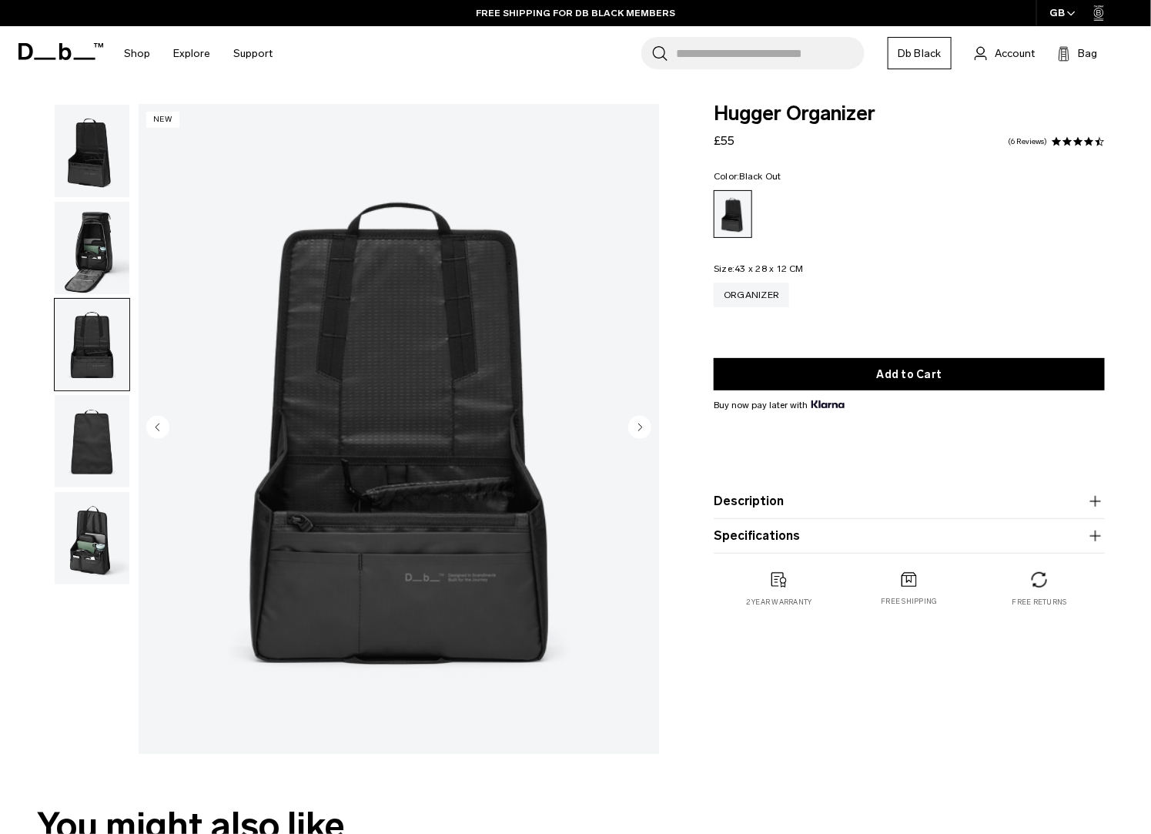 The height and width of the screenshot is (834, 1151). Describe the element at coordinates (724, 140) in the screenshot. I see `span: £55` at that location.